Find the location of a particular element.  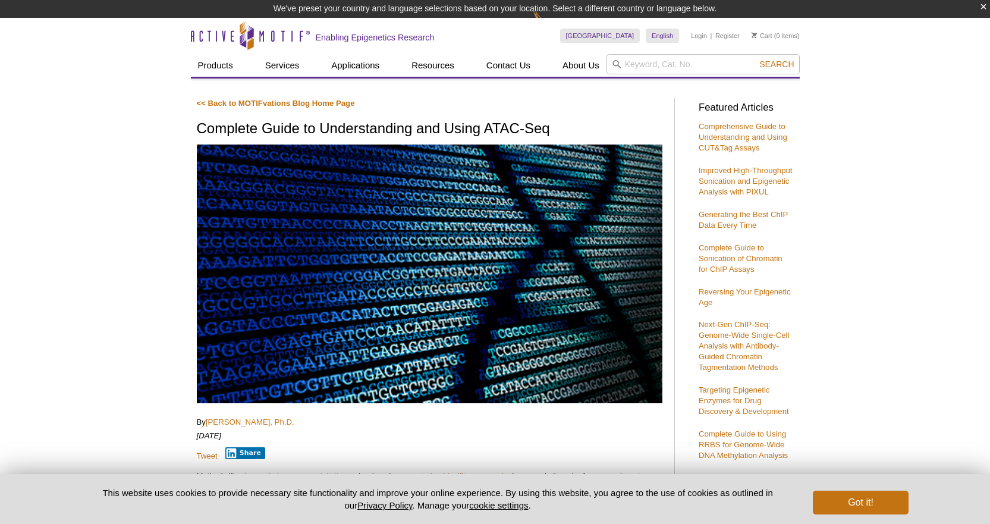

a: About Us is located at coordinates (581, 65).